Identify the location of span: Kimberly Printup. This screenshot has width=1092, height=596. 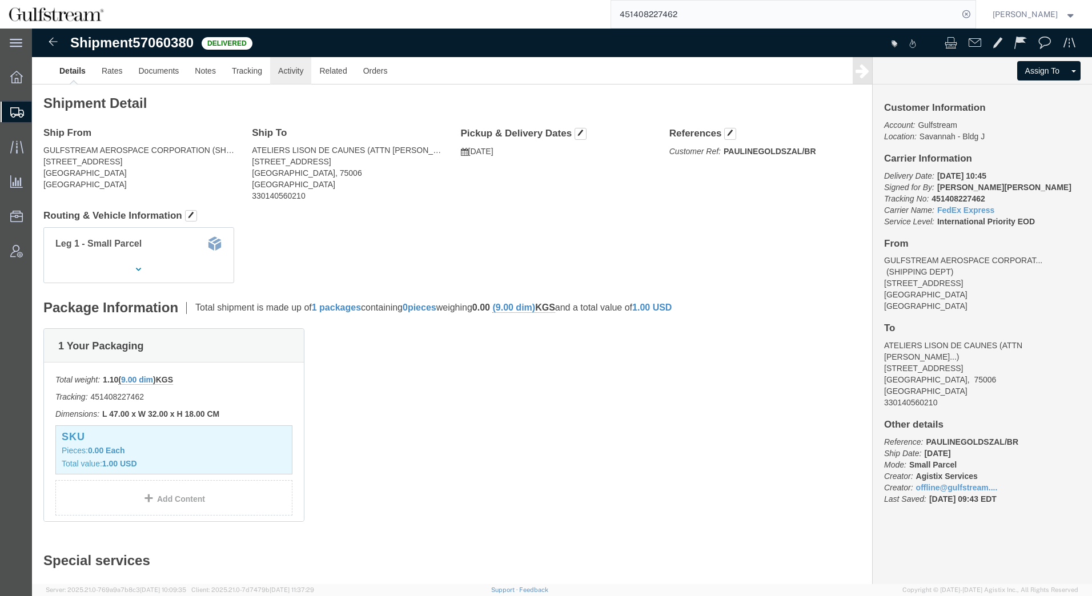
(1025, 14).